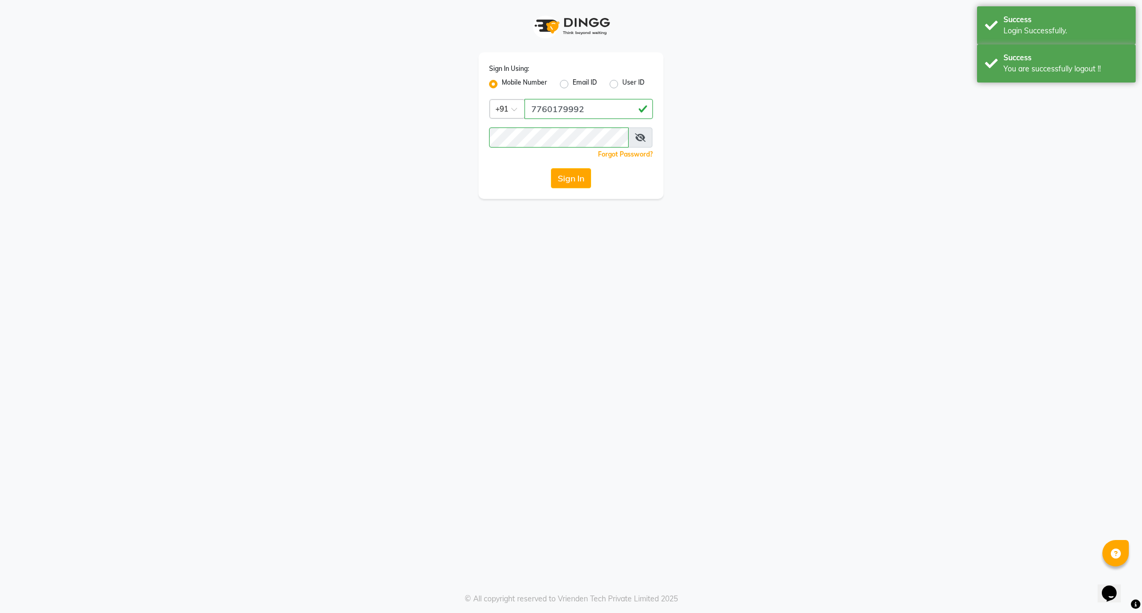  I want to click on img: logo1.svg, so click(571, 26).